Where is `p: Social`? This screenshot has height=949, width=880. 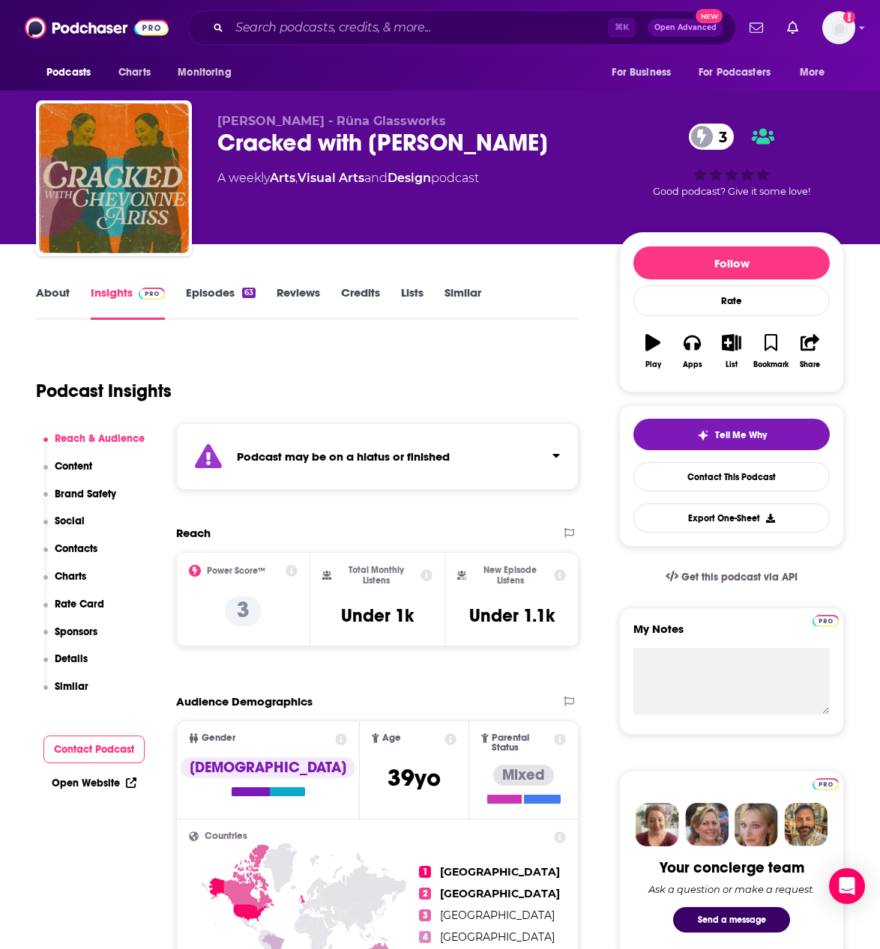
p: Social is located at coordinates (70, 521).